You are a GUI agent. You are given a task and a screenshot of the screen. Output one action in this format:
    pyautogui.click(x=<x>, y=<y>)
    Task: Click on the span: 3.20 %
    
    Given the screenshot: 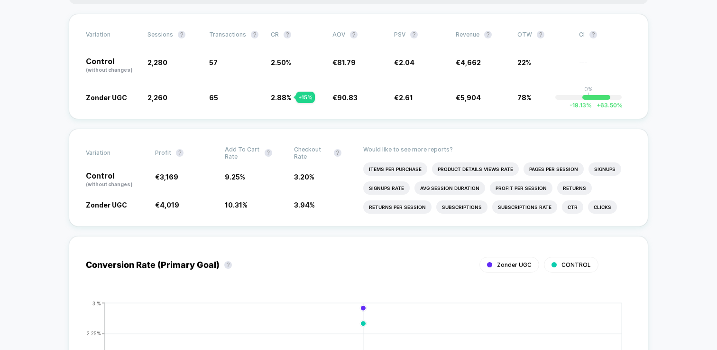 What is the action you would take?
    pyautogui.click(x=304, y=176)
    